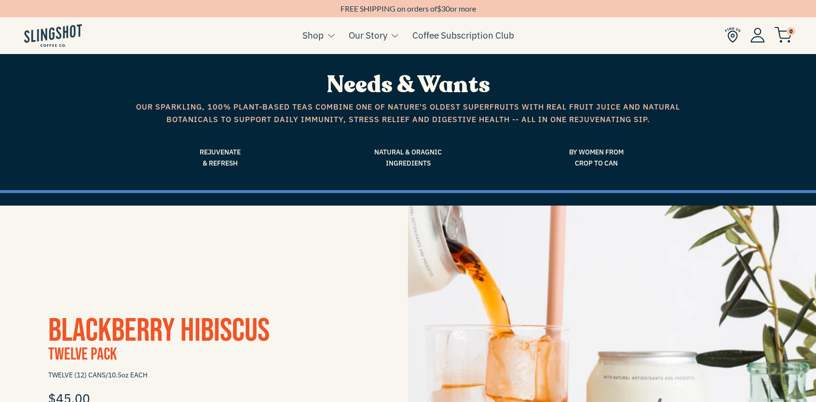 The height and width of the screenshot is (402, 816). Describe the element at coordinates (596, 157) in the screenshot. I see `span: By Women From Crop to Can` at that location.